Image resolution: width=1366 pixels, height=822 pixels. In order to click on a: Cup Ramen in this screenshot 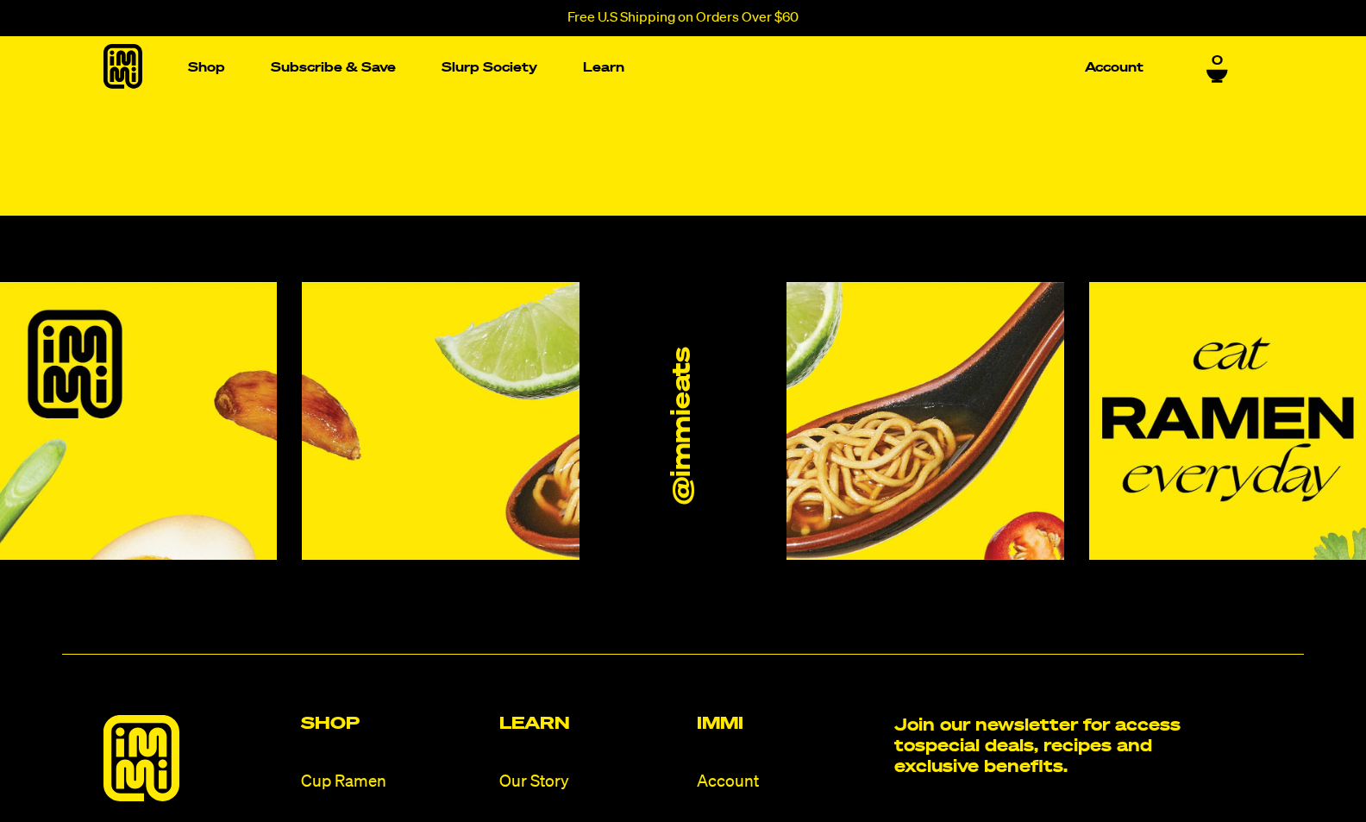, I will do `click(392, 781)`.